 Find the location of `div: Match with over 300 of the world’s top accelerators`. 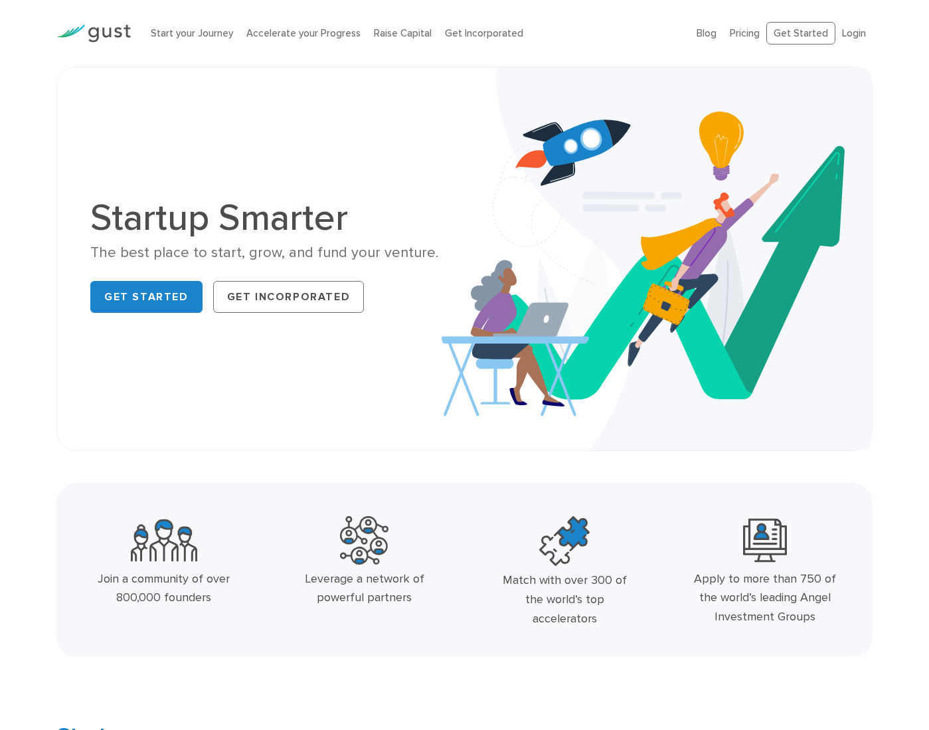

div: Match with over 300 of the world’s top accelerators is located at coordinates (565, 600).